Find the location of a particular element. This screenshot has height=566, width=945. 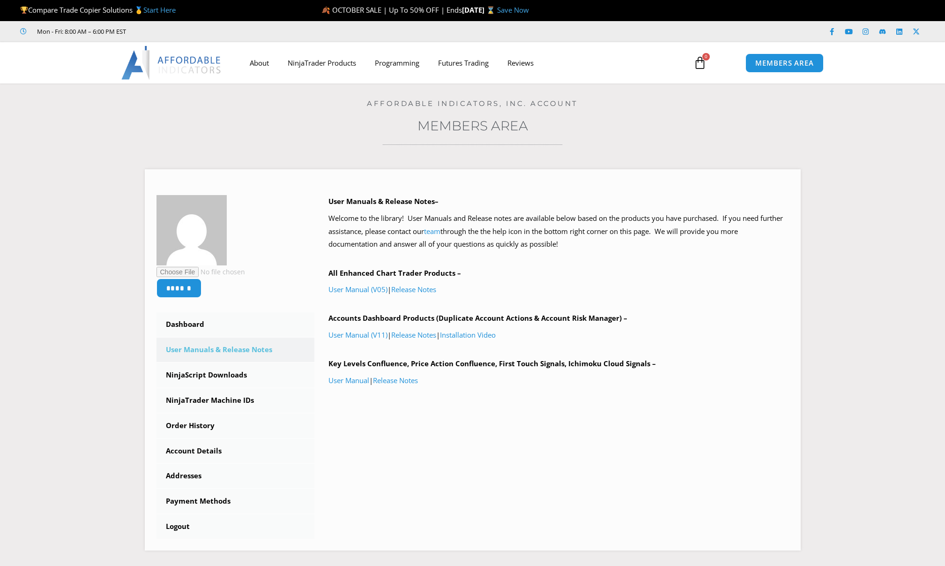

p: Welcome to the library! User Manuals and Release notes are available below based on the products ... is located at coordinates (559, 232).